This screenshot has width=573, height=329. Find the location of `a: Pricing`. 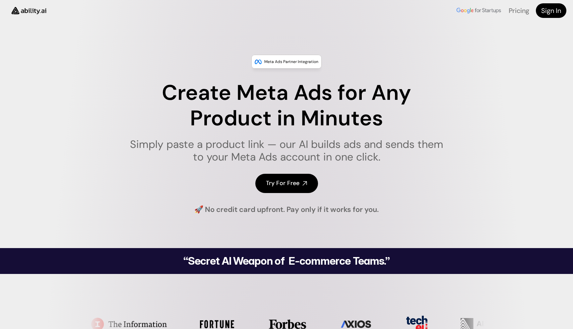

a: Pricing is located at coordinates (519, 11).